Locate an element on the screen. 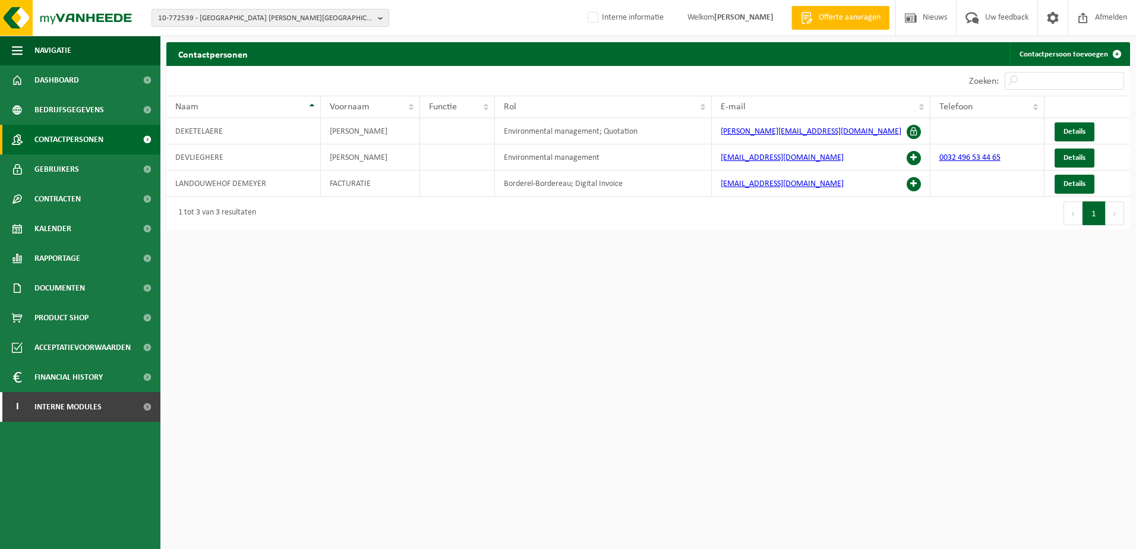 The height and width of the screenshot is (549, 1136). span: Kalender is located at coordinates (53, 229).